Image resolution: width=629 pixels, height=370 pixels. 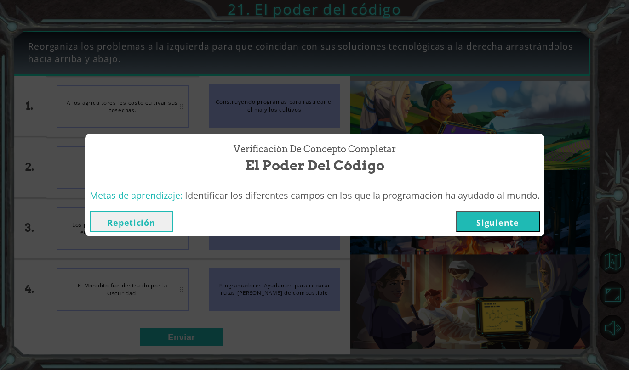 What do you see at coordinates (314, 165) in the screenshot?
I see `span: El poder del código` at bounding box center [314, 165].